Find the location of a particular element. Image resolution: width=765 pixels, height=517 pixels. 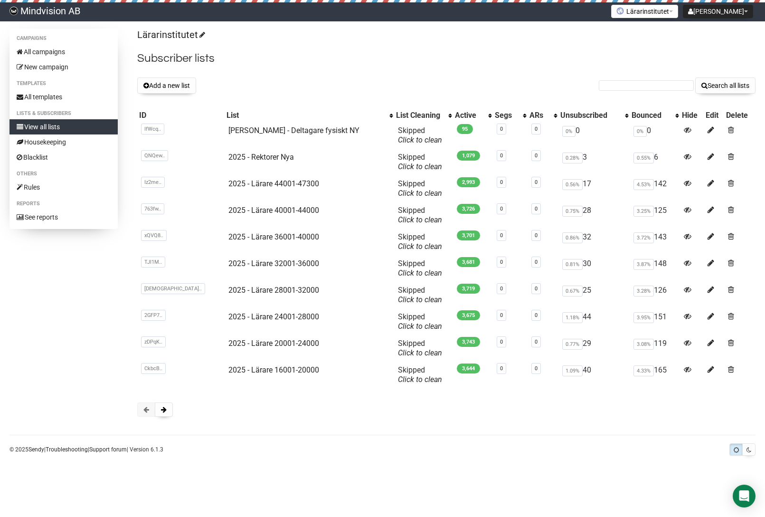

div: List Cleaning is located at coordinates (420, 115).